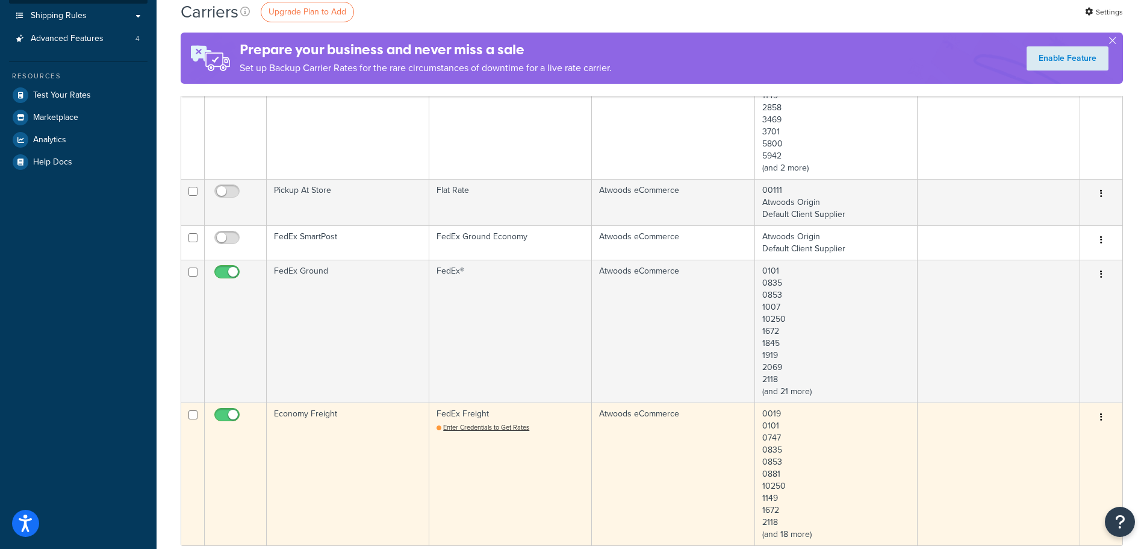  Describe the element at coordinates (78, 162) in the screenshot. I see `a: Help Docs` at that location.